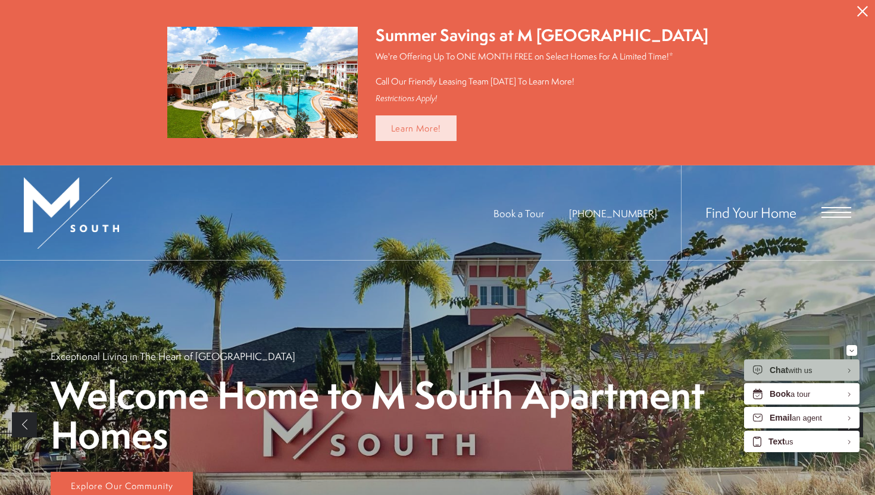 Image resolution: width=875 pixels, height=495 pixels. Describe the element at coordinates (122, 486) in the screenshot. I see `span: Explore Our Community` at that location.